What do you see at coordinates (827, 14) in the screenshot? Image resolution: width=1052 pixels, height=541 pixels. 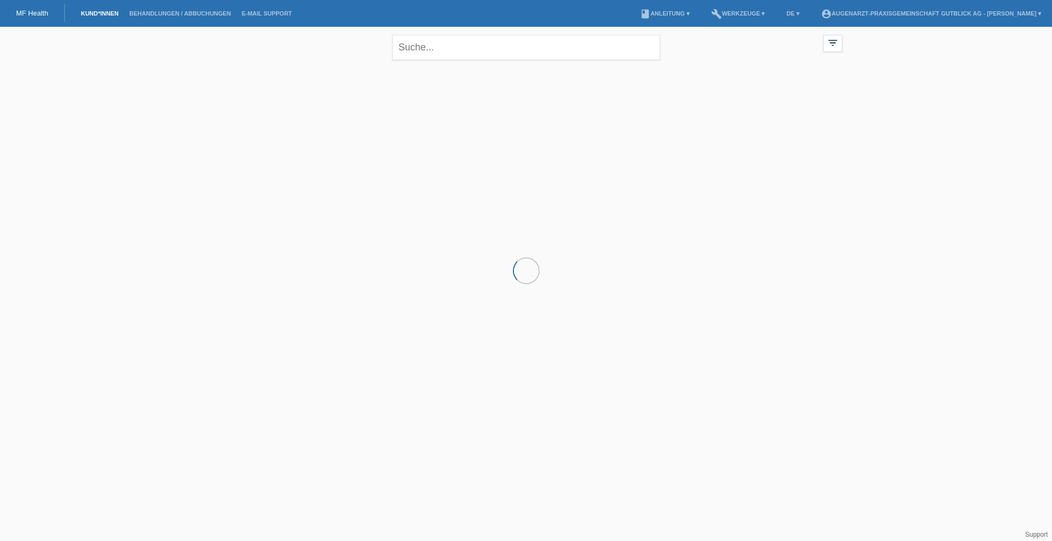 I see `i: account_circle` at bounding box center [827, 14].